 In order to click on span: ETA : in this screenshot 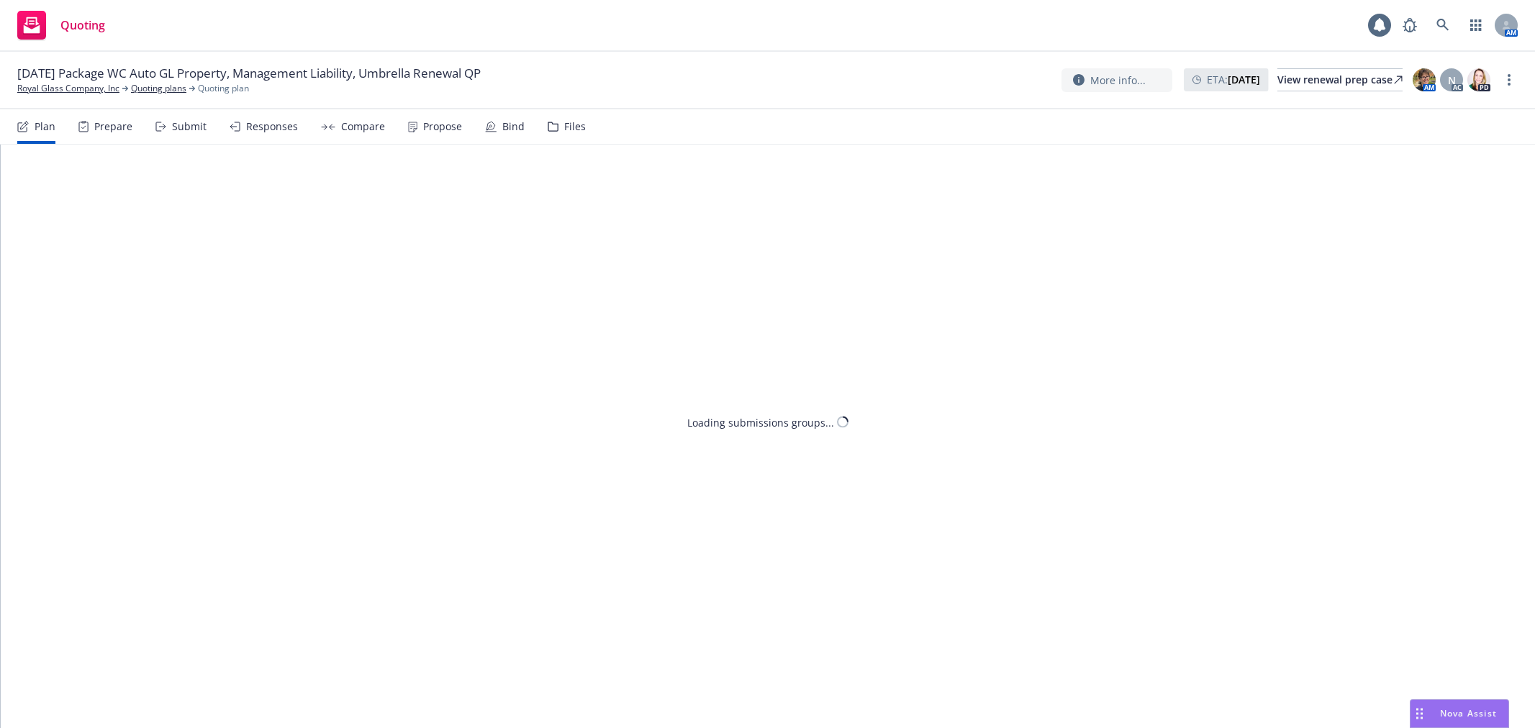, I will do `click(1234, 79)`.